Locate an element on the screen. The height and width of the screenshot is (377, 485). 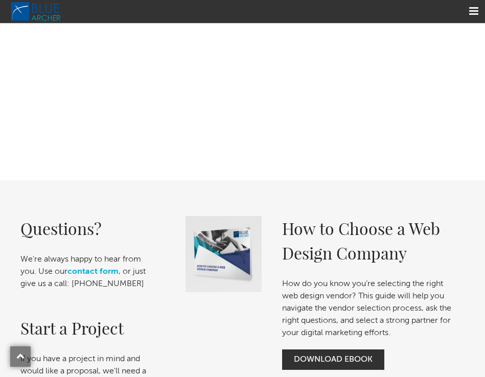
h2: How to Choose a Web Design Company is located at coordinates (368, 241).